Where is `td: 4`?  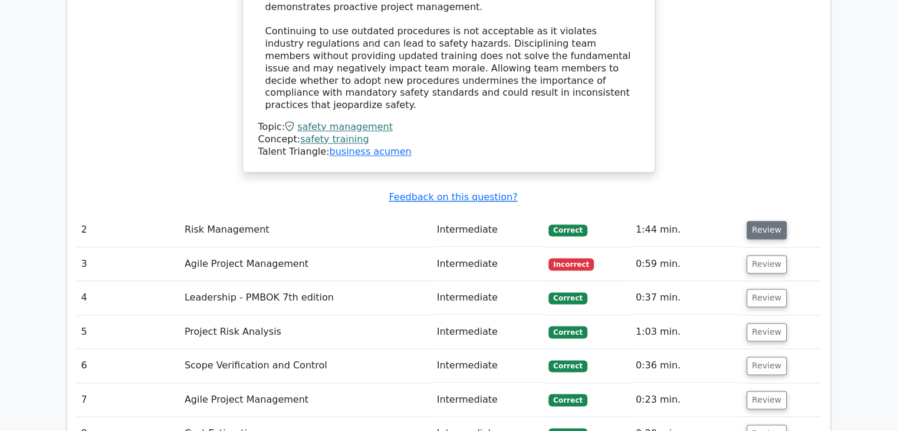 td: 4 is located at coordinates (128, 297).